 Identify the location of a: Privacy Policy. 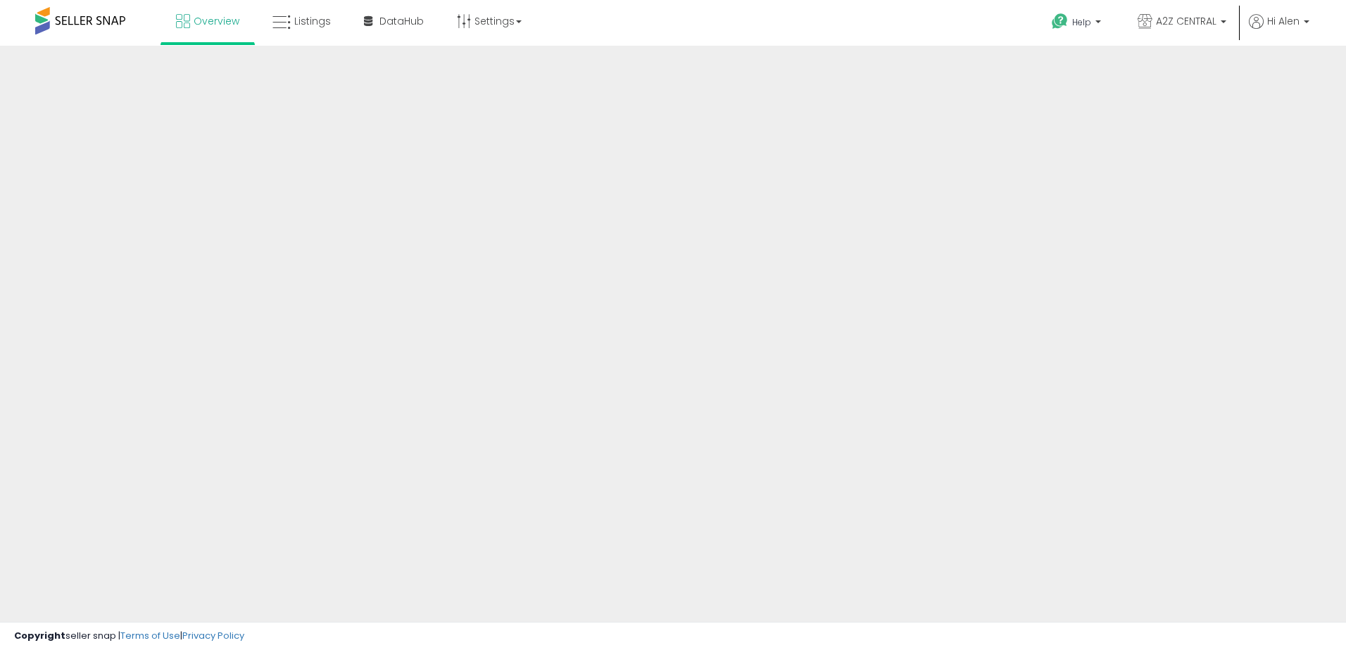
(213, 635).